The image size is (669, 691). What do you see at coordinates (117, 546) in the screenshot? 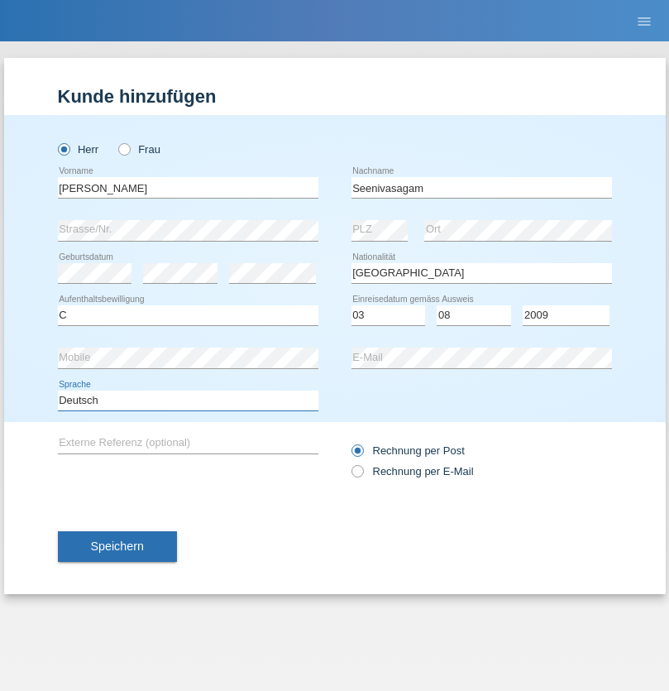
I see `span: Speichern` at bounding box center [117, 546].